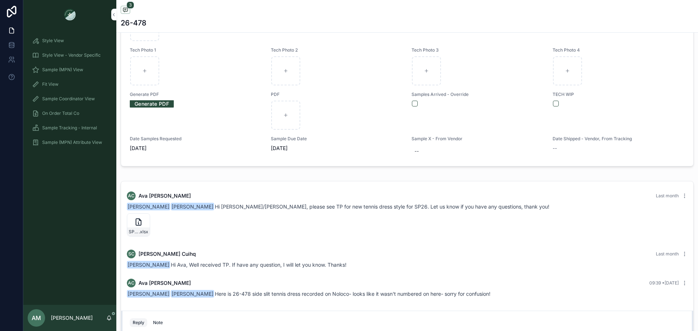 The image size is (698, 331). Describe the element at coordinates (478, 50) in the screenshot. I see `span: Tech Photo 3` at that location.